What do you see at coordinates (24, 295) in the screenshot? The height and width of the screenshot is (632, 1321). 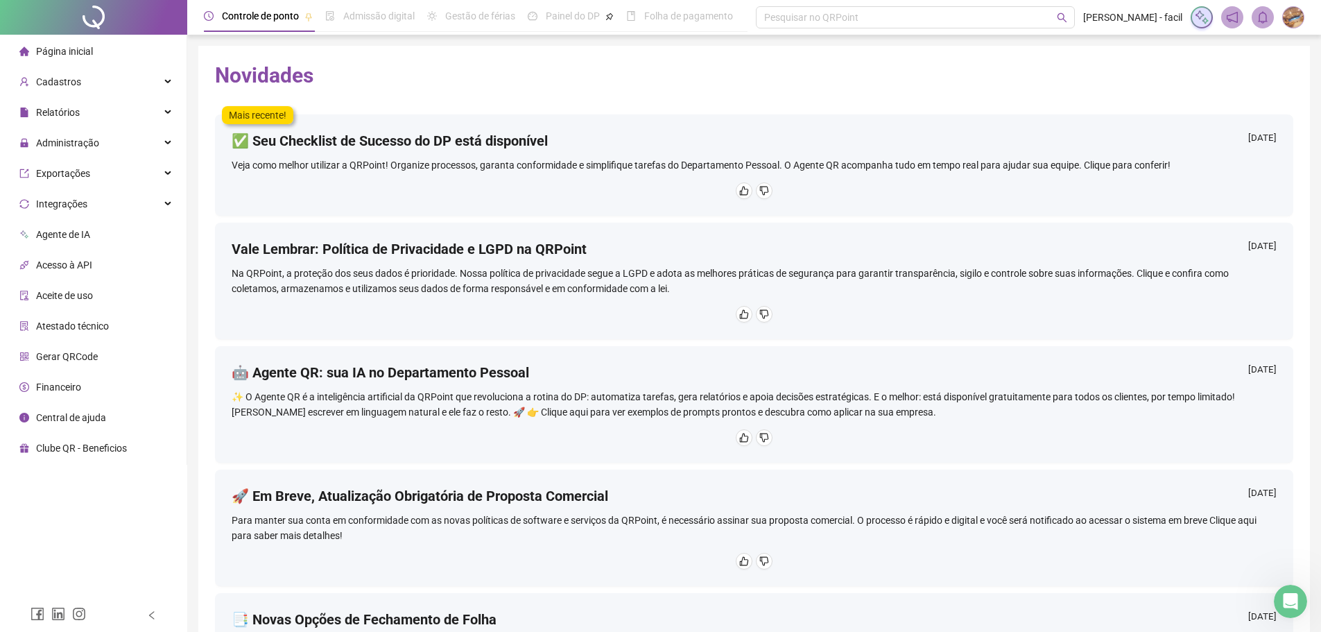 I see `span: audit` at bounding box center [24, 295].